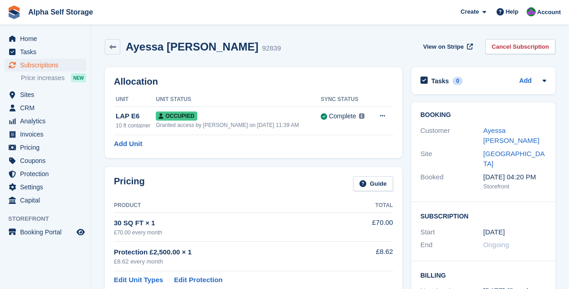 The width and height of the screenshot is (569, 289). Describe the element at coordinates (458, 81) in the screenshot. I see `div: 0` at that location.